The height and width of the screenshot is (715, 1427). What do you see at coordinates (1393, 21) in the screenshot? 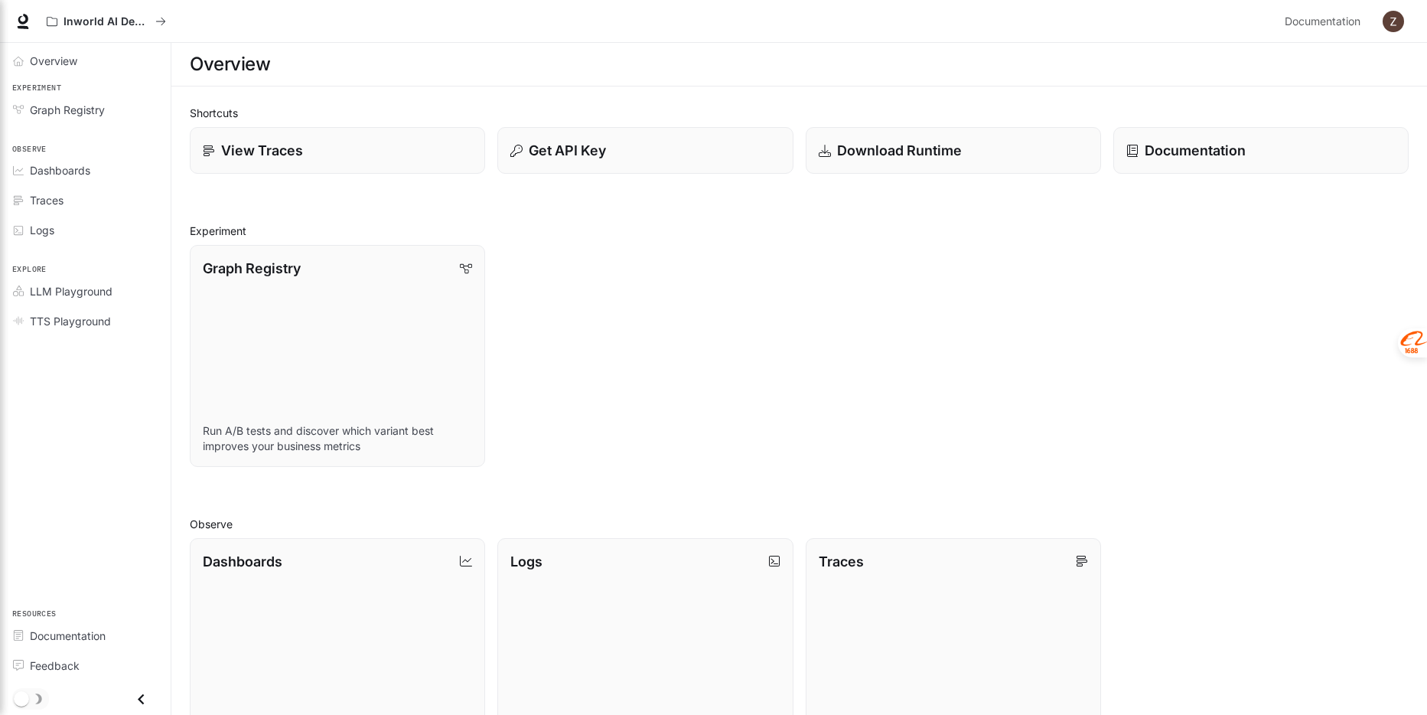
I see `button: User avatar` at bounding box center [1393, 21].